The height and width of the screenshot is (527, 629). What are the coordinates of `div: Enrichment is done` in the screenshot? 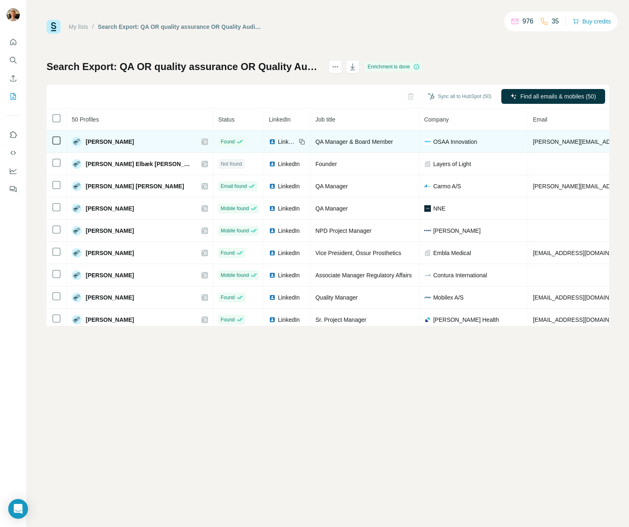 It's located at (393, 67).